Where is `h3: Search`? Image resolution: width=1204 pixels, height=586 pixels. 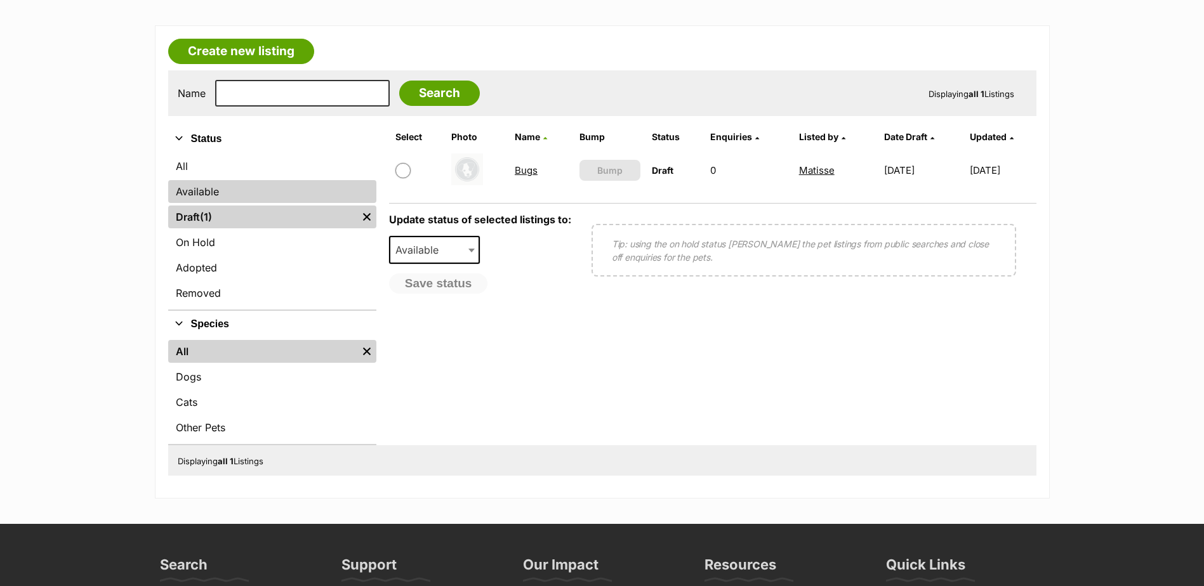
h3: Search is located at coordinates (183, 569).